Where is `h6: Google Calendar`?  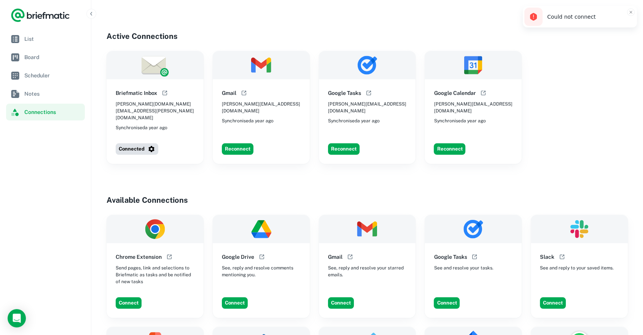
h6: Google Calendar is located at coordinates (455, 93).